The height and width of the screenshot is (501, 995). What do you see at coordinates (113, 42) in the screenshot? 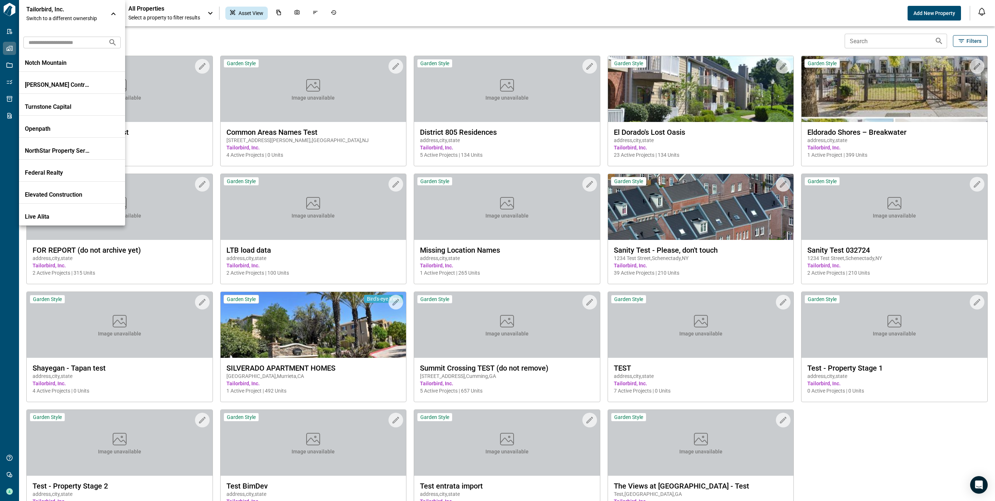
I see `button: Search organizations` at bounding box center [113, 42].